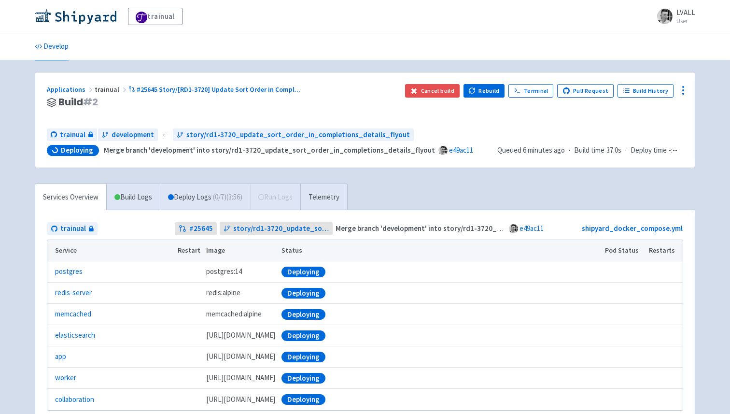 The width and height of the screenshot is (730, 414). What do you see at coordinates (133, 197) in the screenshot?
I see `a: Build Logs` at bounding box center [133, 197].